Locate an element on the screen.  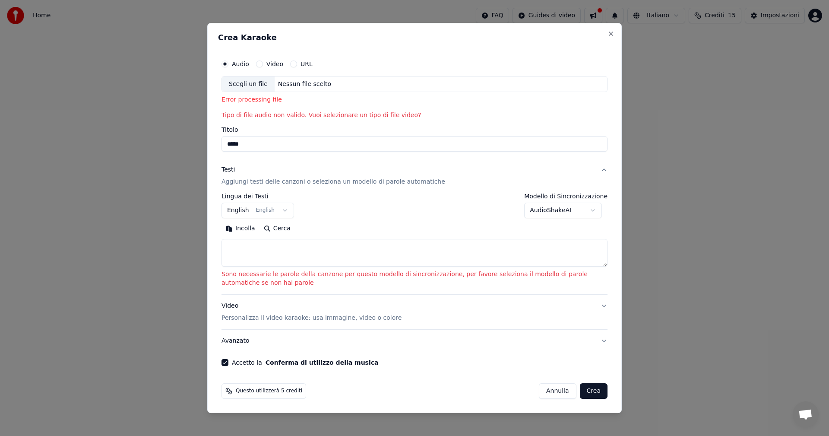
button: Annulla is located at coordinates (557, 391).